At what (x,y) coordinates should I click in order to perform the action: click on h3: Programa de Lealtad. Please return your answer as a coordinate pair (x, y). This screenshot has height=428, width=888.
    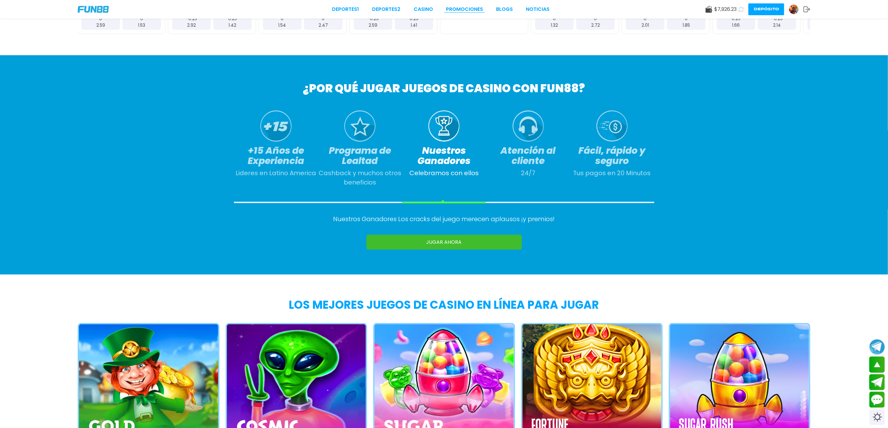
    Looking at the image, I should click on (360, 156).